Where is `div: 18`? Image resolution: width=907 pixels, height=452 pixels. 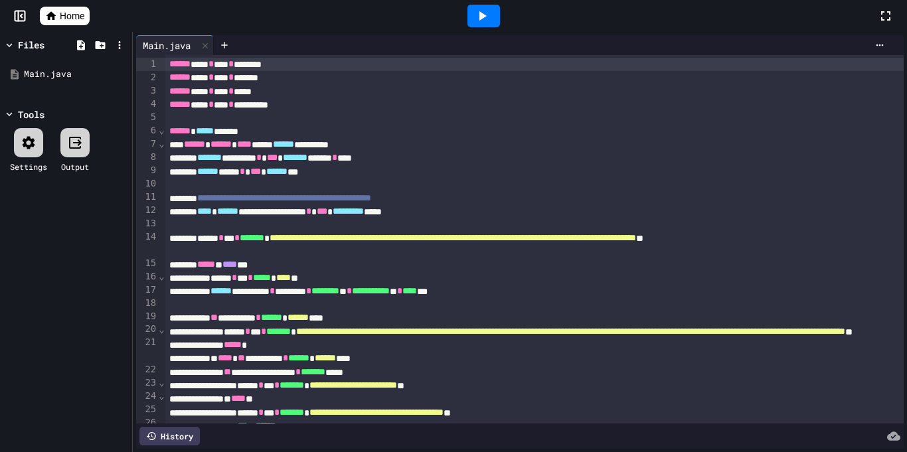 div: 18 is located at coordinates (147, 303).